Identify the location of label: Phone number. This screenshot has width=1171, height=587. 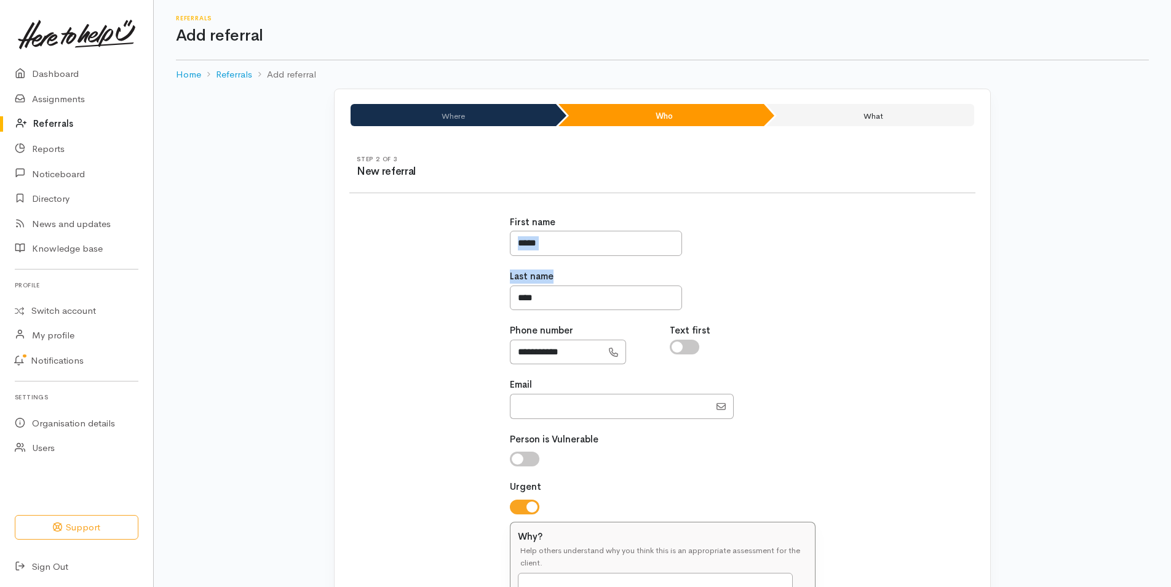
(541, 330).